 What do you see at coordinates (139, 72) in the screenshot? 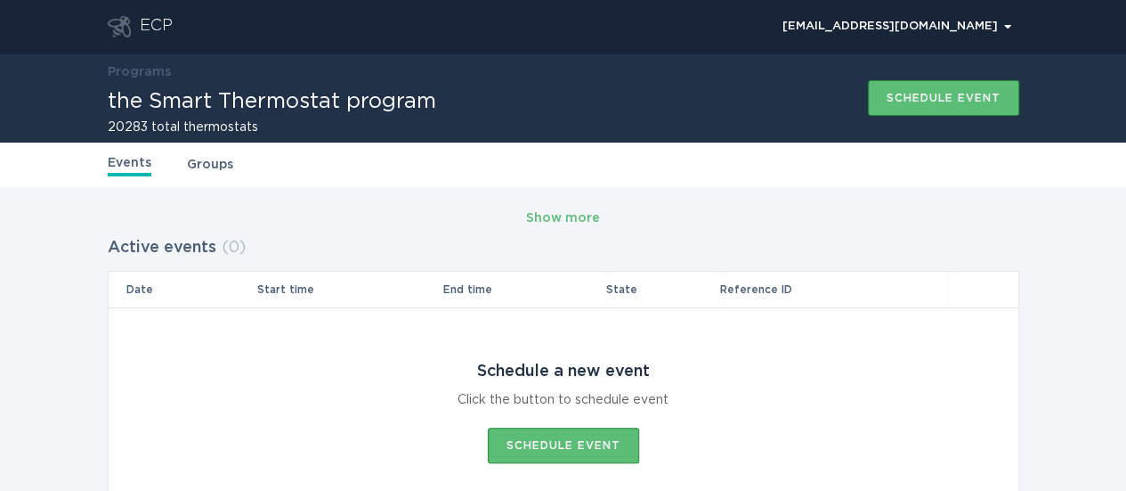
I see `a: Programs` at bounding box center [139, 72].